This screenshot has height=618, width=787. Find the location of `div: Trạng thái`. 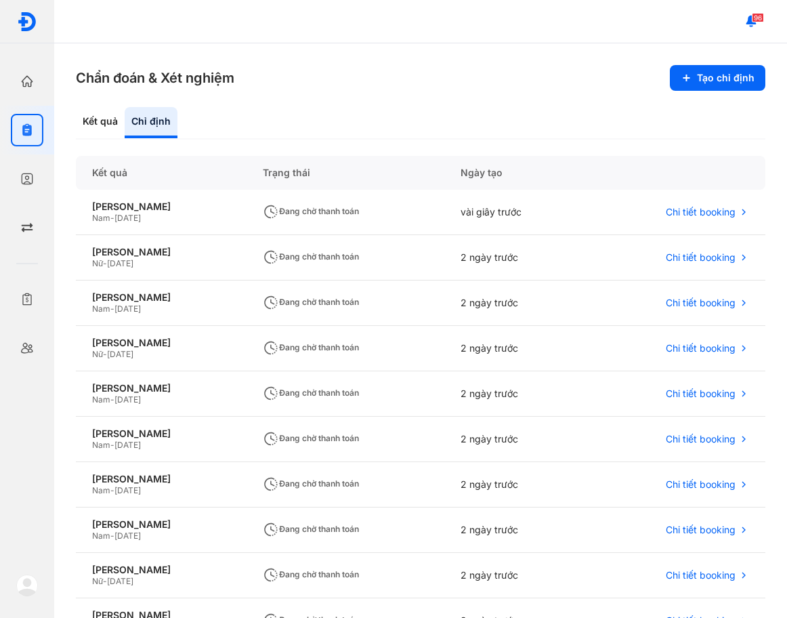

div: Trạng thái is located at coordinates (346, 173).